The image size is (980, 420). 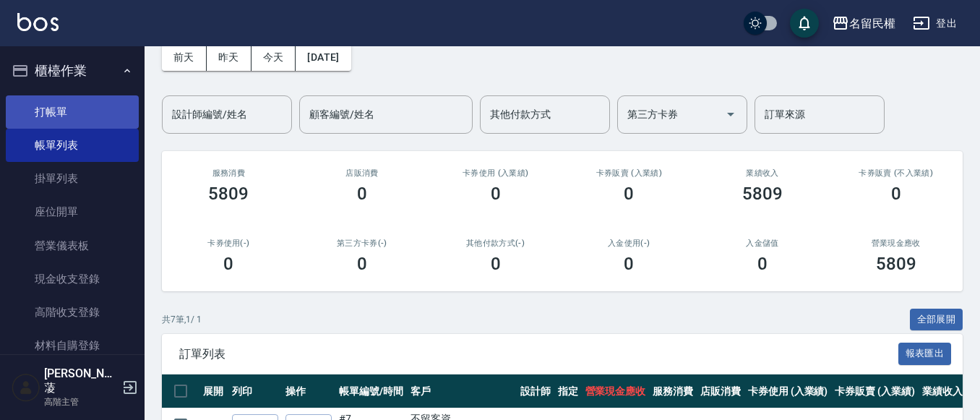 What do you see at coordinates (535, 391) in the screenshot?
I see `th: 設計師` at bounding box center [535, 391].